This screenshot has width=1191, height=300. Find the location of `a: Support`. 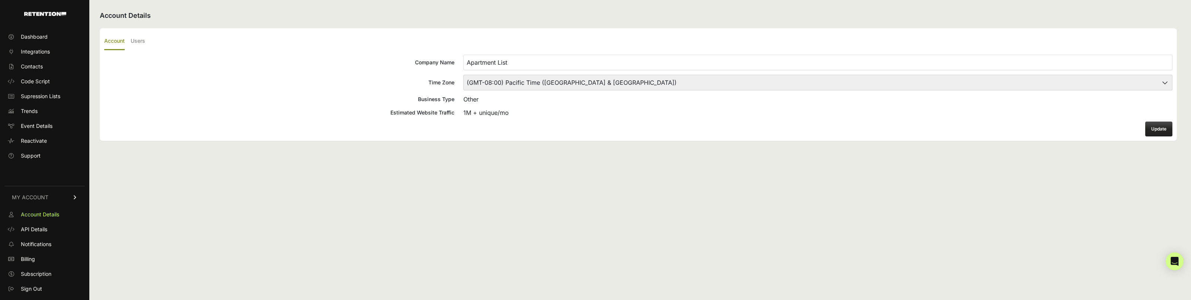

a: Support is located at coordinates (45, 156).